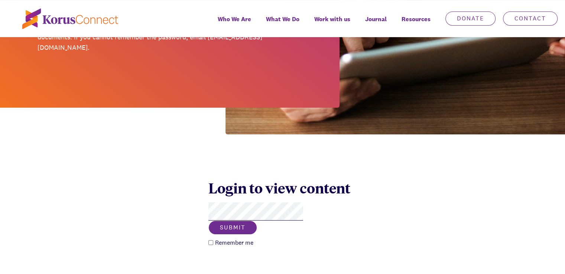  I want to click on a: What We Do, so click(283, 24).